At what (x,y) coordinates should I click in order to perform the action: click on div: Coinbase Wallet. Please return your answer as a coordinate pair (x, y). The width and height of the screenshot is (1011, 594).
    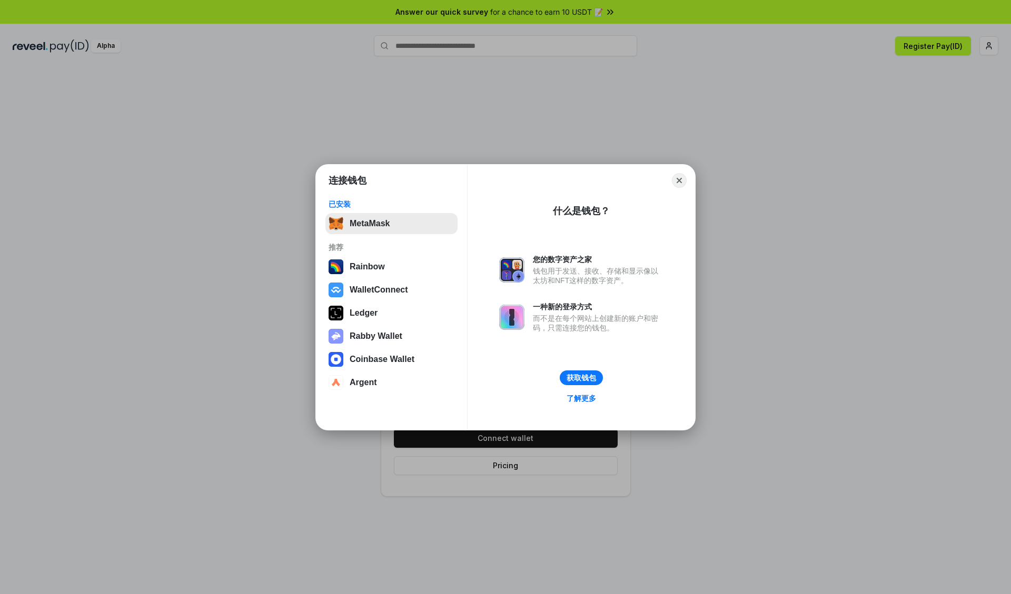
    Looking at the image, I should click on (382, 360).